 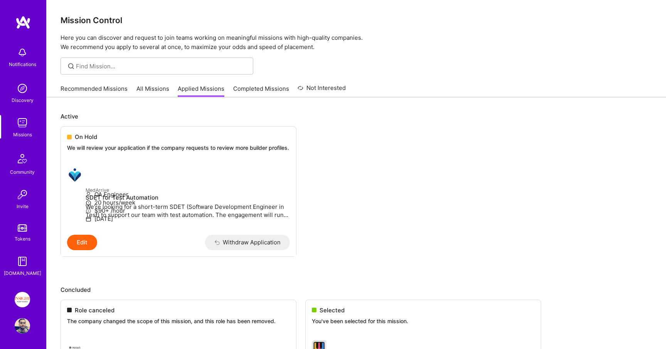 I want to click on img: bell, so click(x=22, y=52).